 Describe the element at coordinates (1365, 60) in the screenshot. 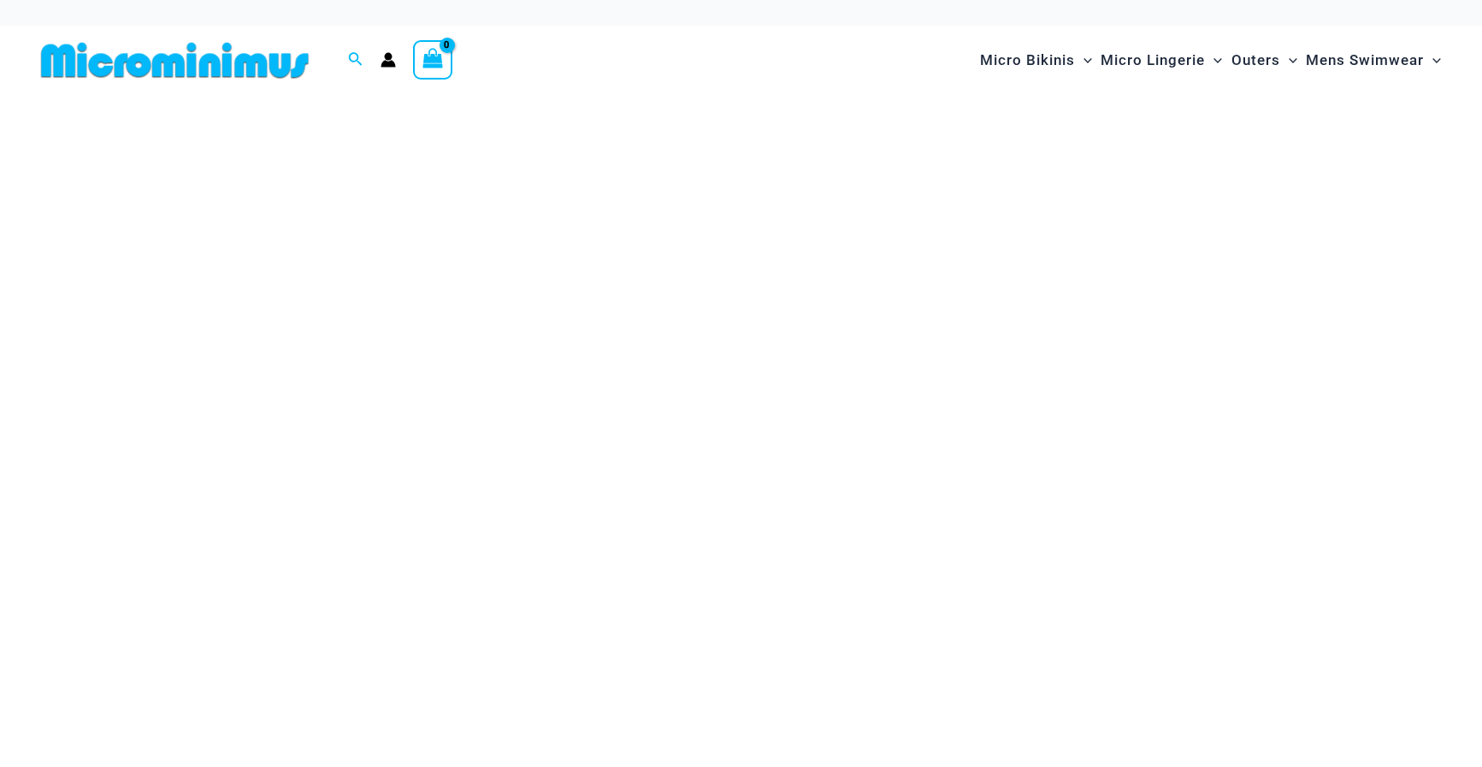

I see `span: Mens Swimwear` at that location.